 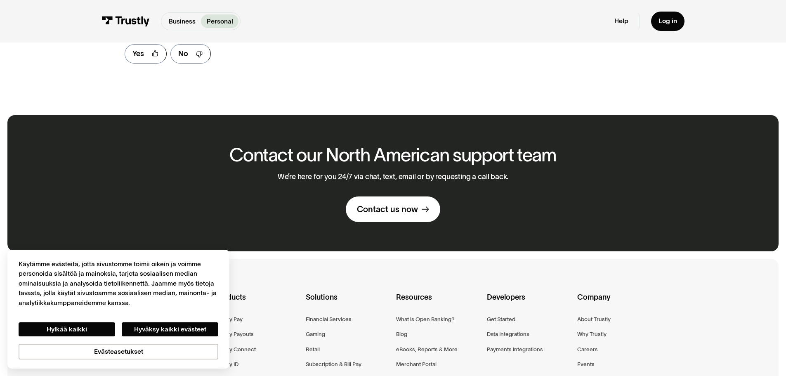 I want to click on div: Payments Integrations, so click(x=515, y=349).